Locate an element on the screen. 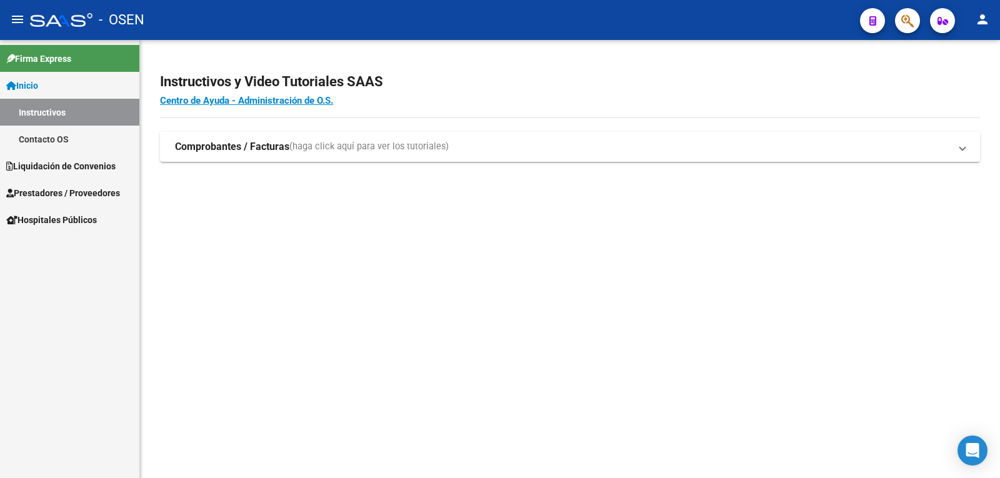  span: Hospitales Públicos is located at coordinates (51, 220).